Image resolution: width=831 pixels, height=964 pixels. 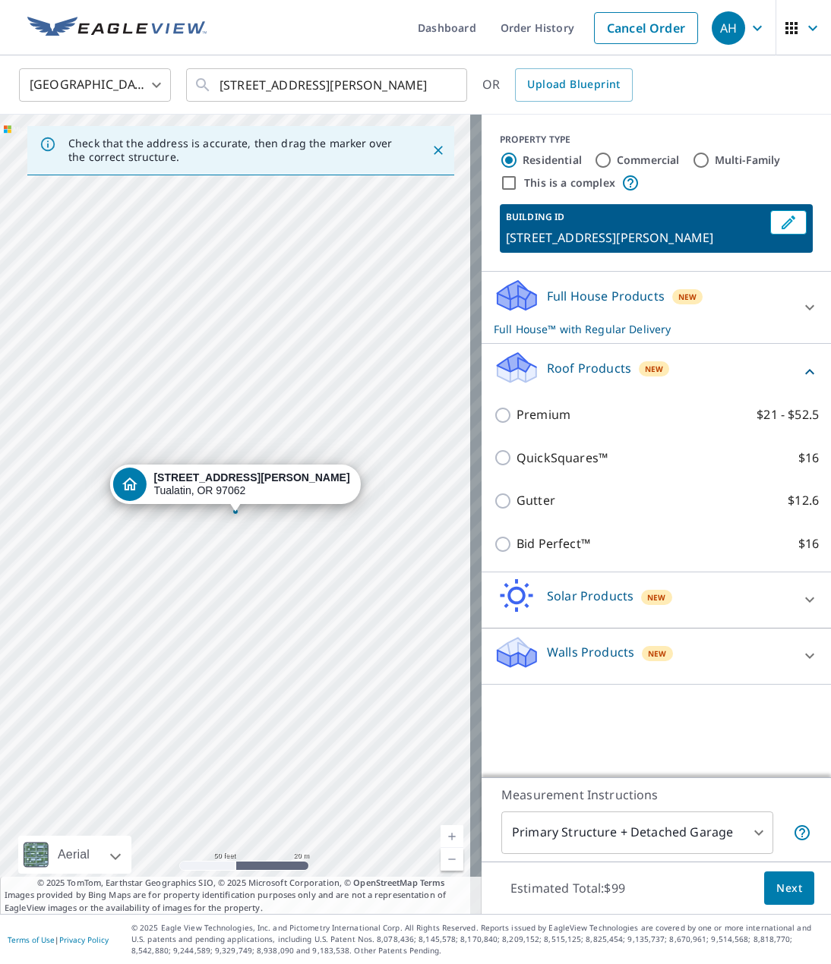 I want to click on a: Upload Blueprint, so click(x=573, y=85).